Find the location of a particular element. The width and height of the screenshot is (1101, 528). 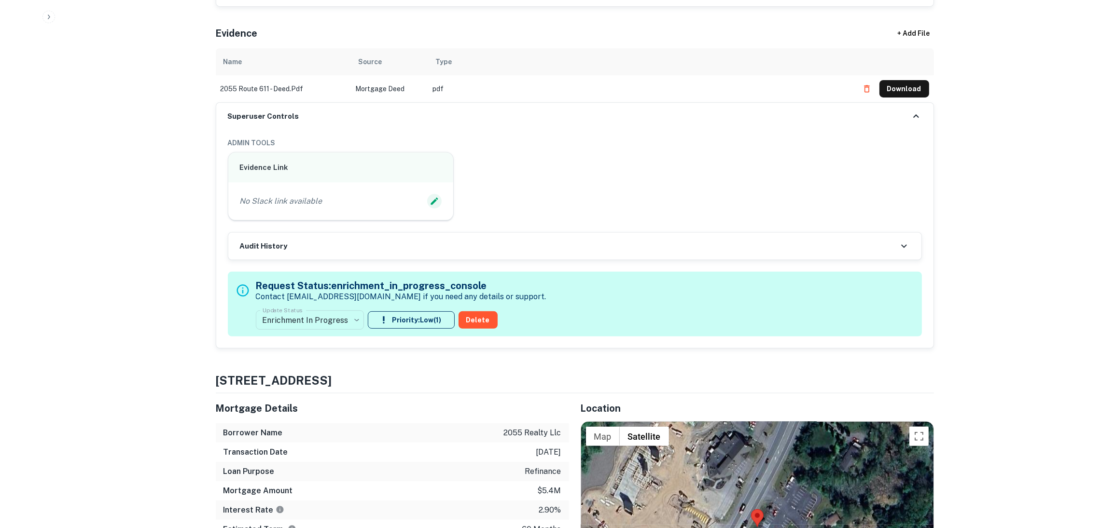

label: Update Status is located at coordinates (282, 310).